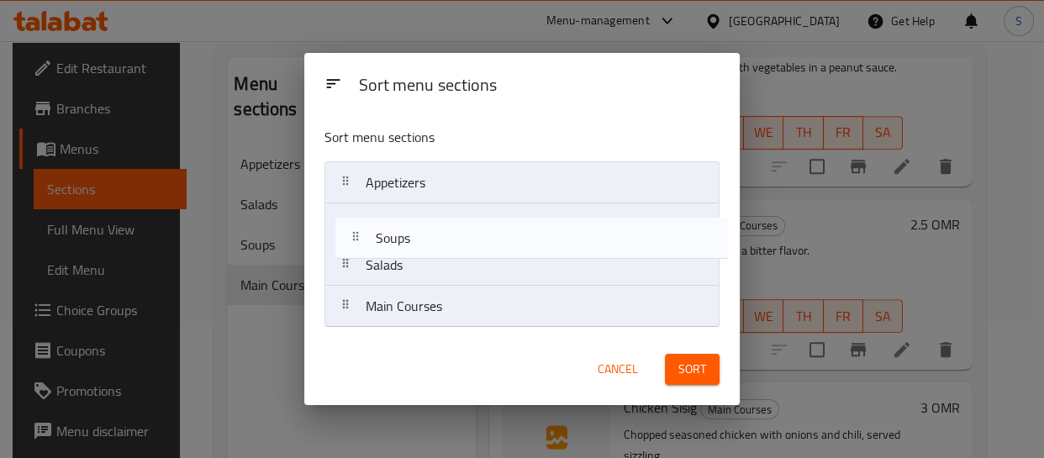 This screenshot has height=458, width=1044. Describe the element at coordinates (618, 369) in the screenshot. I see `button: Cancel` at that location.